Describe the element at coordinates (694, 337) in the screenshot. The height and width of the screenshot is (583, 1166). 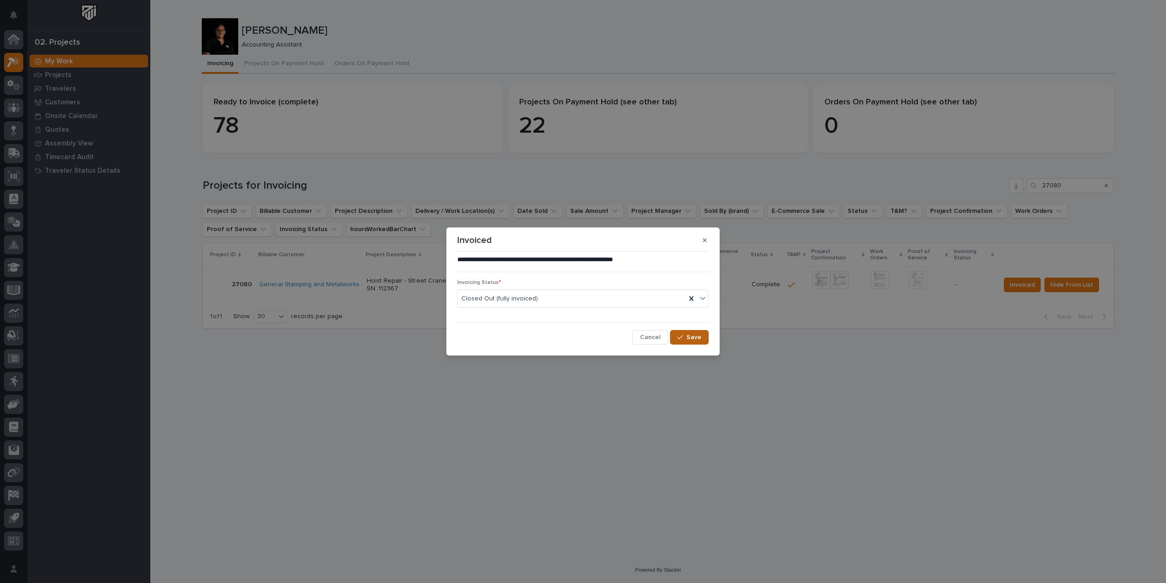
I see `span: Save` at that location.